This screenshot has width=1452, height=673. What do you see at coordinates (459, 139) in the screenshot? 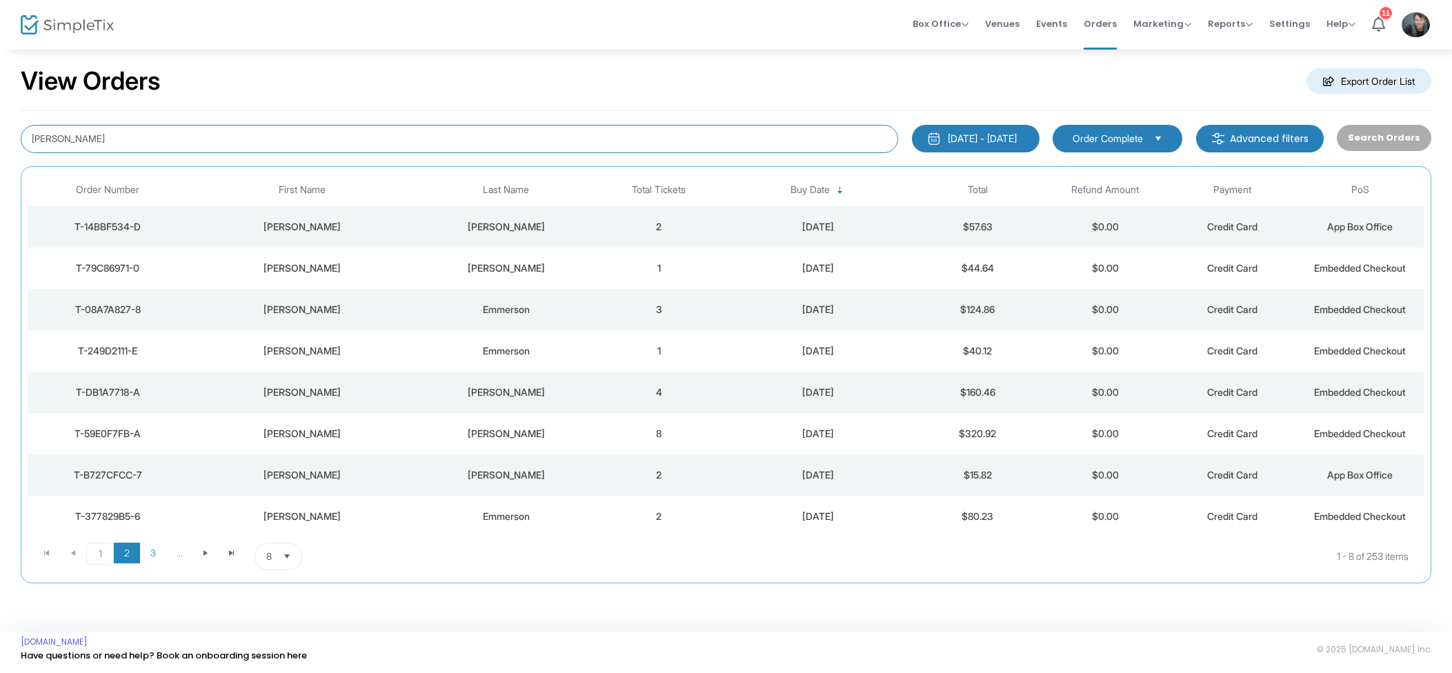
I see `input: Search by name, email, phone, order number, ip address, or last 4 digits of card` at bounding box center [459, 139].